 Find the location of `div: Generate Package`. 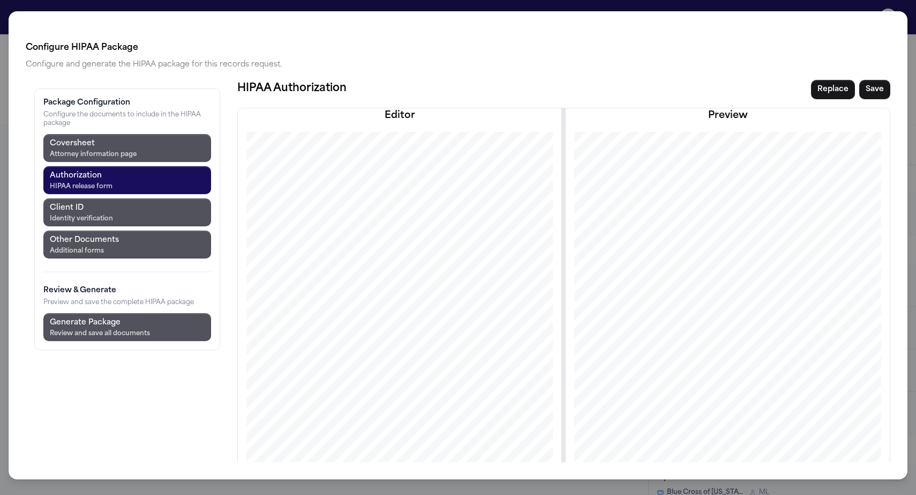

div: Generate Package is located at coordinates (100, 323).